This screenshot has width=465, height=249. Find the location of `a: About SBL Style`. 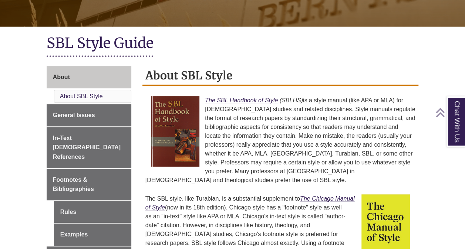

a: About SBL Style is located at coordinates (81, 96).